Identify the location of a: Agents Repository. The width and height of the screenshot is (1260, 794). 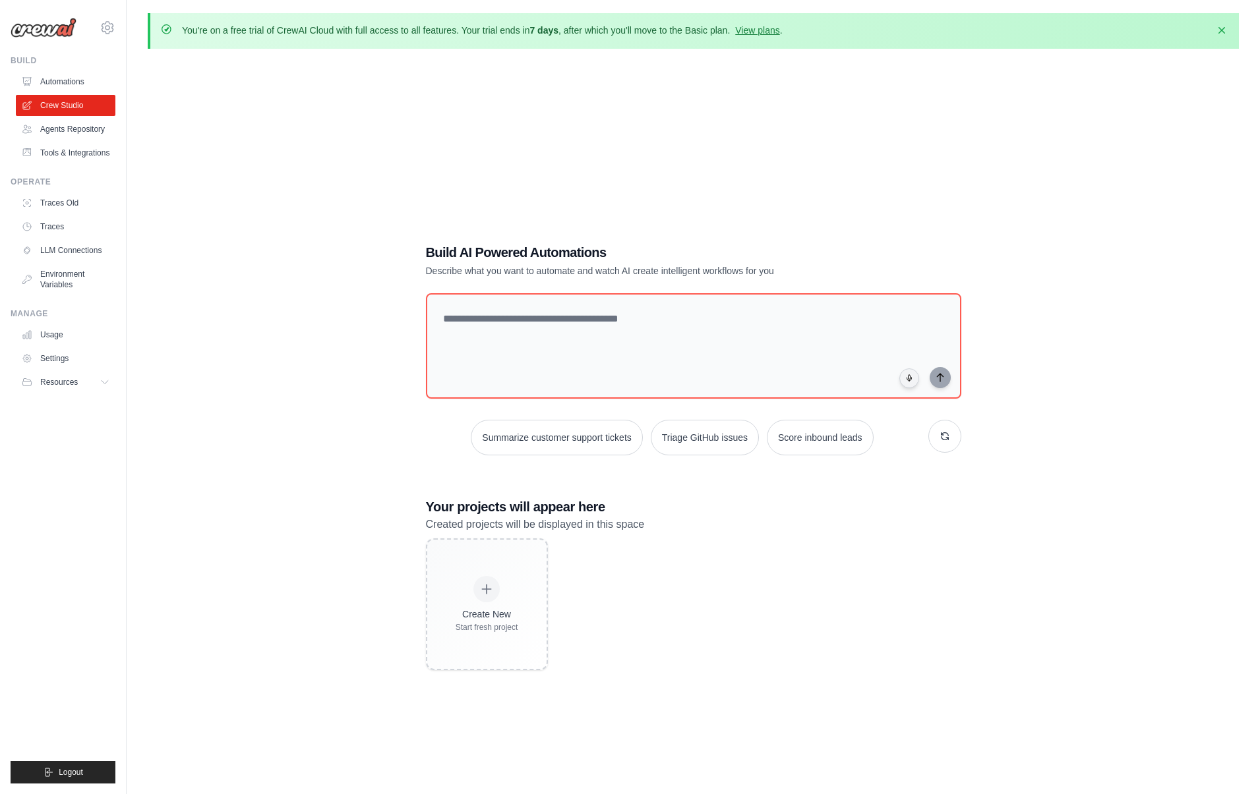
(65, 129).